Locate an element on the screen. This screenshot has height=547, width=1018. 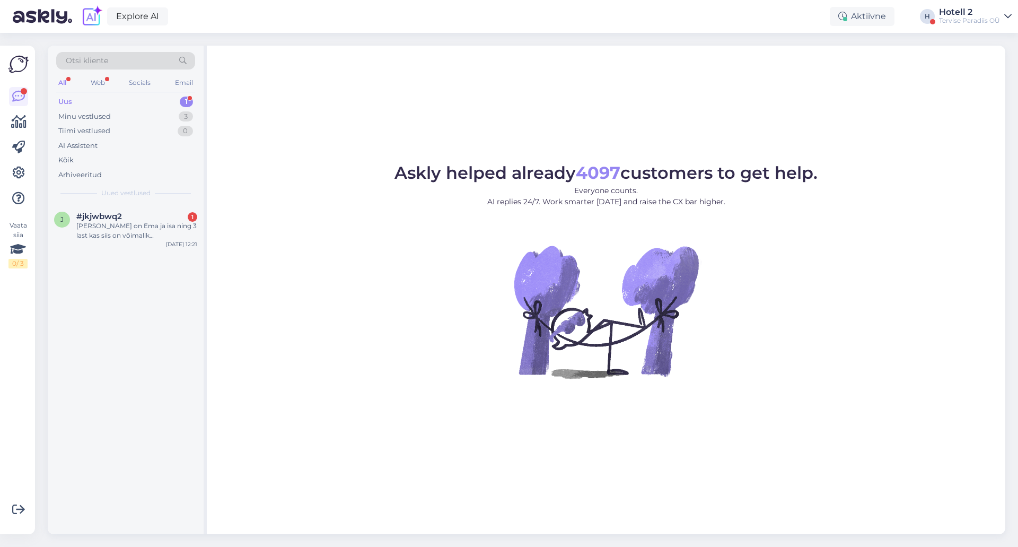
span: Otsi kliente is located at coordinates (87, 60).